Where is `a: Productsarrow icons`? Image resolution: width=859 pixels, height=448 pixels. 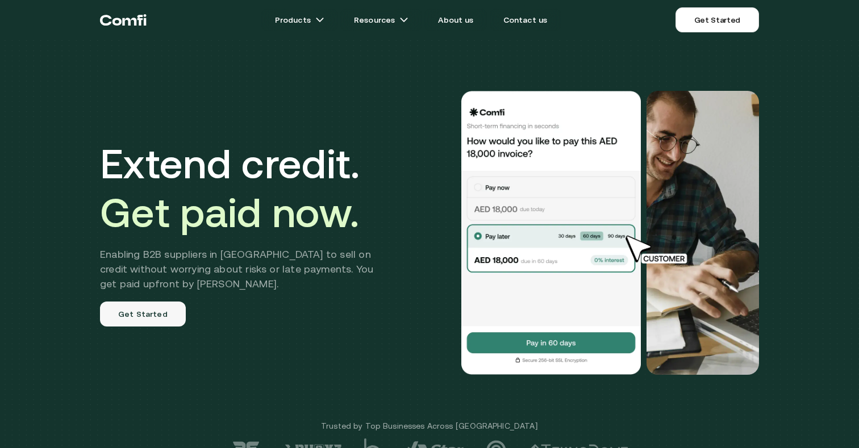
a: Productsarrow icons is located at coordinates (300, 20).